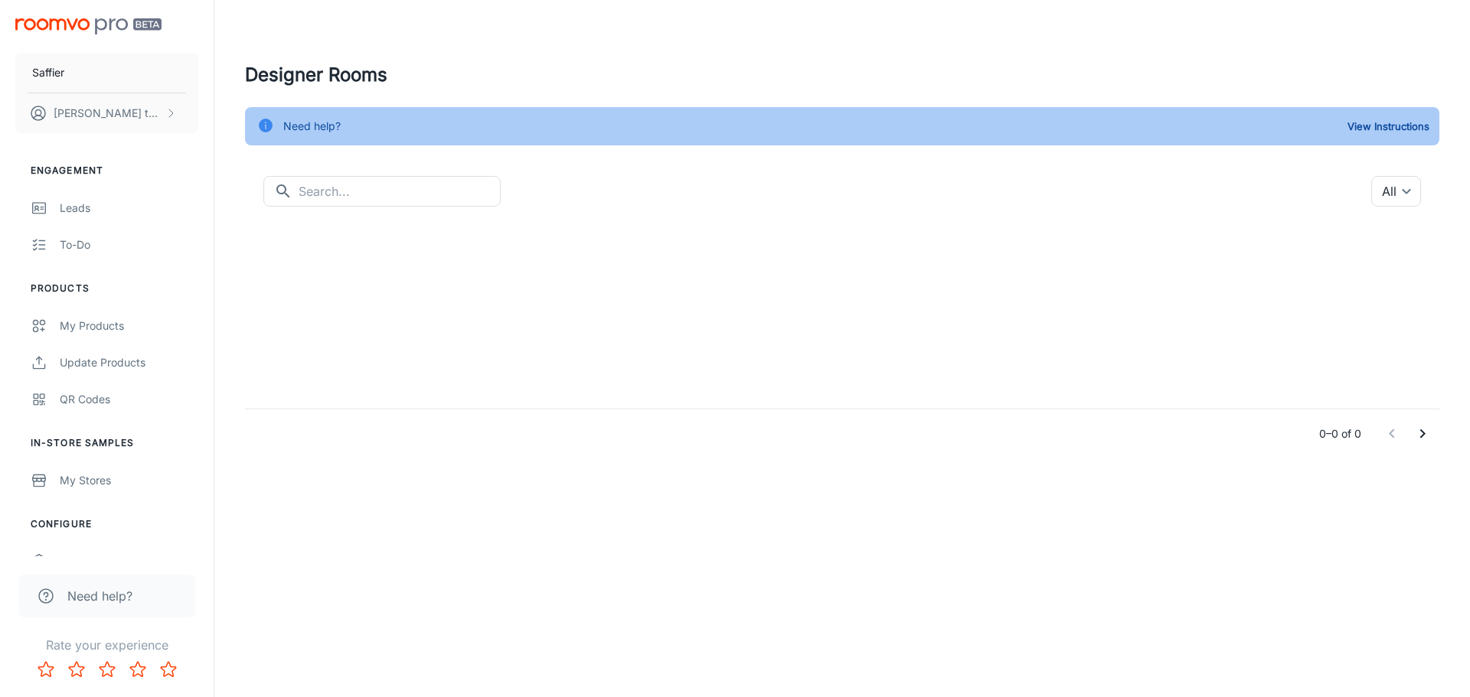  I want to click on p: Saffier, so click(48, 73).